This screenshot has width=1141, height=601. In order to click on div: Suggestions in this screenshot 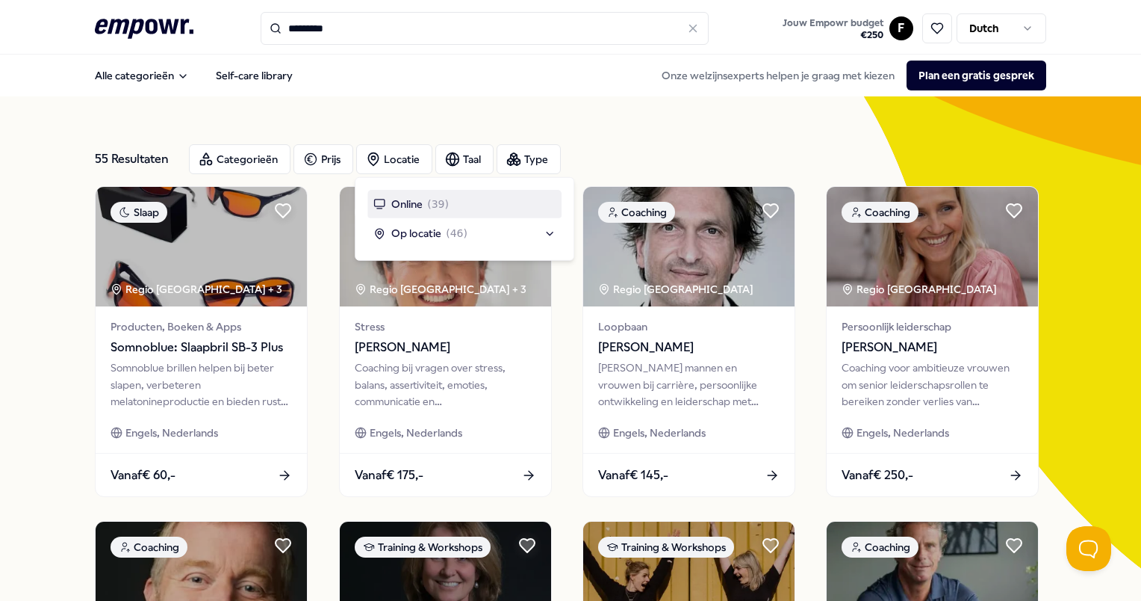, I will do `click(465, 219)`.